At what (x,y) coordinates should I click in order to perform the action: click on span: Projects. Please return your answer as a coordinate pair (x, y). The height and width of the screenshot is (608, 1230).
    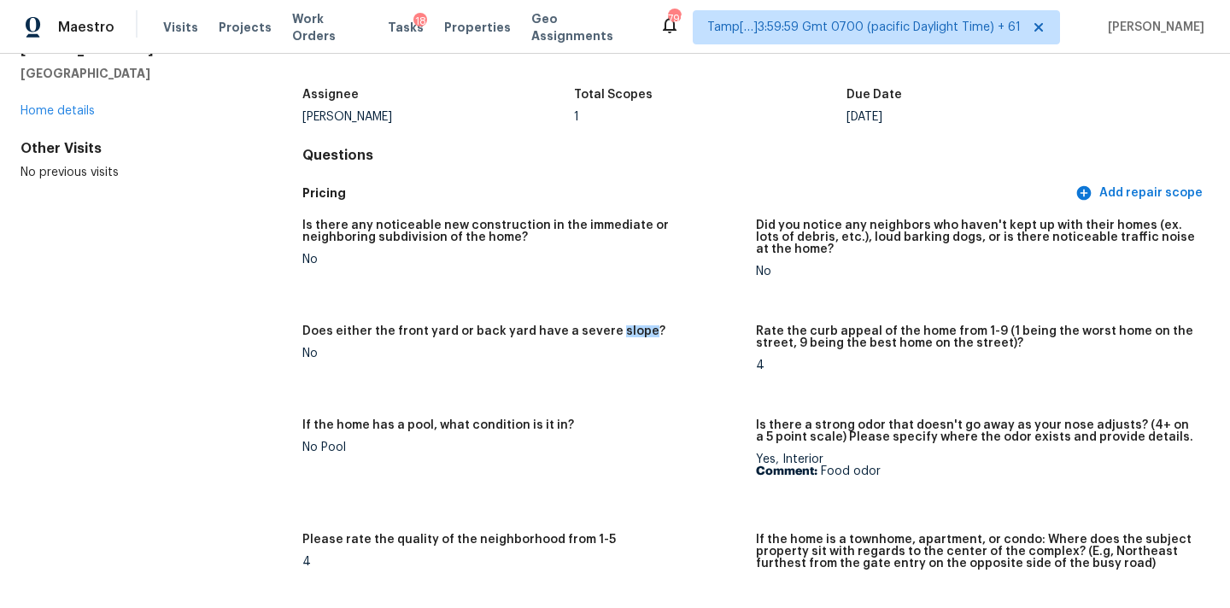
    Looking at the image, I should click on (245, 27).